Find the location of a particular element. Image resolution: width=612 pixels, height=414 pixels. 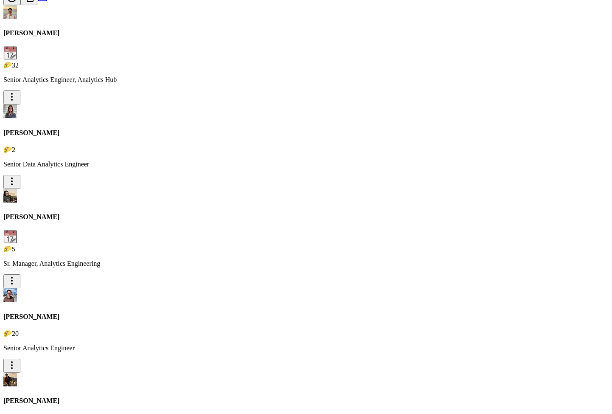

p: Senior Data Analytics Engineer is located at coordinates (306, 164).